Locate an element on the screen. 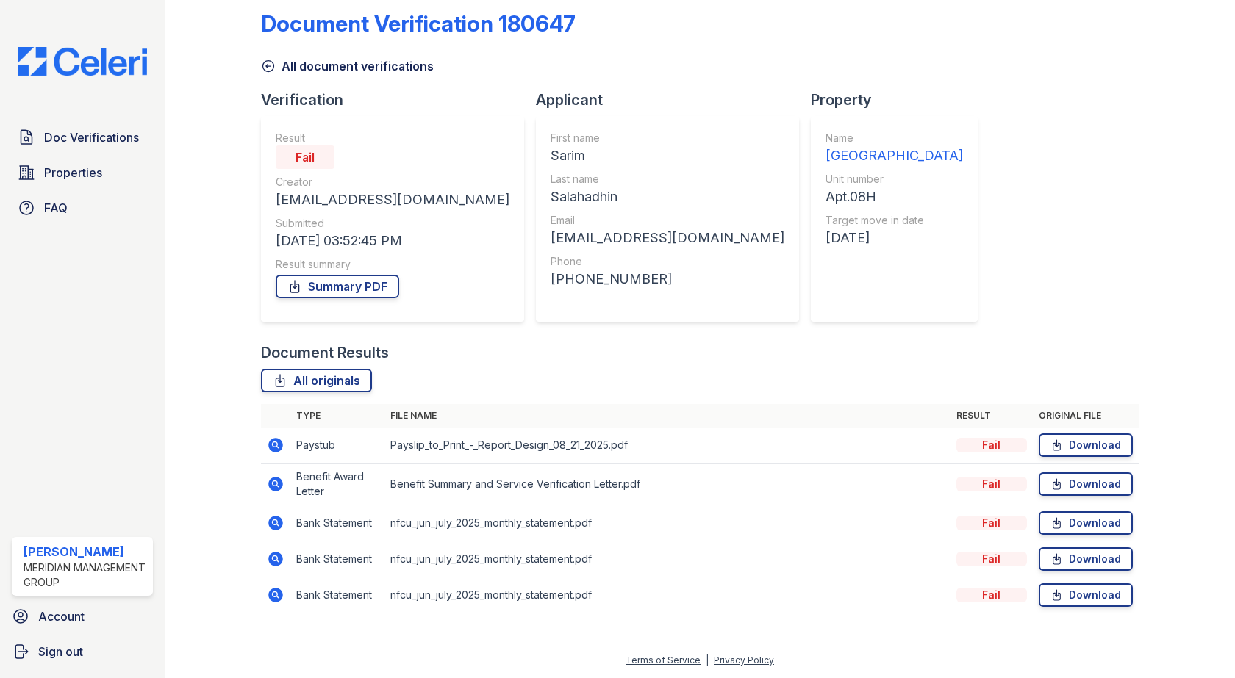 This screenshot has width=1235, height=678. div: Name is located at coordinates (894, 138).